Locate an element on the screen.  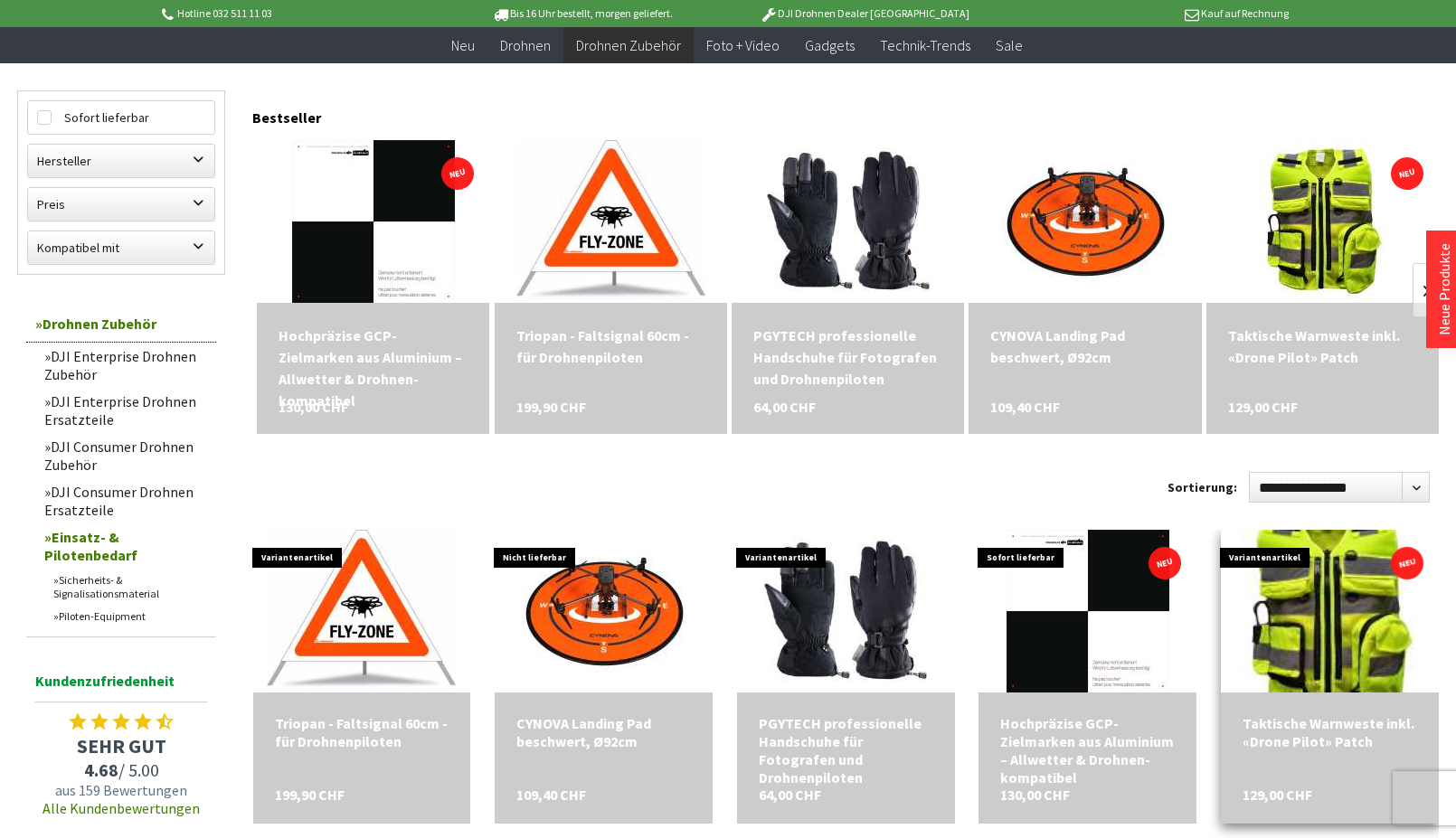
span: Gadgets is located at coordinates (829, 46).